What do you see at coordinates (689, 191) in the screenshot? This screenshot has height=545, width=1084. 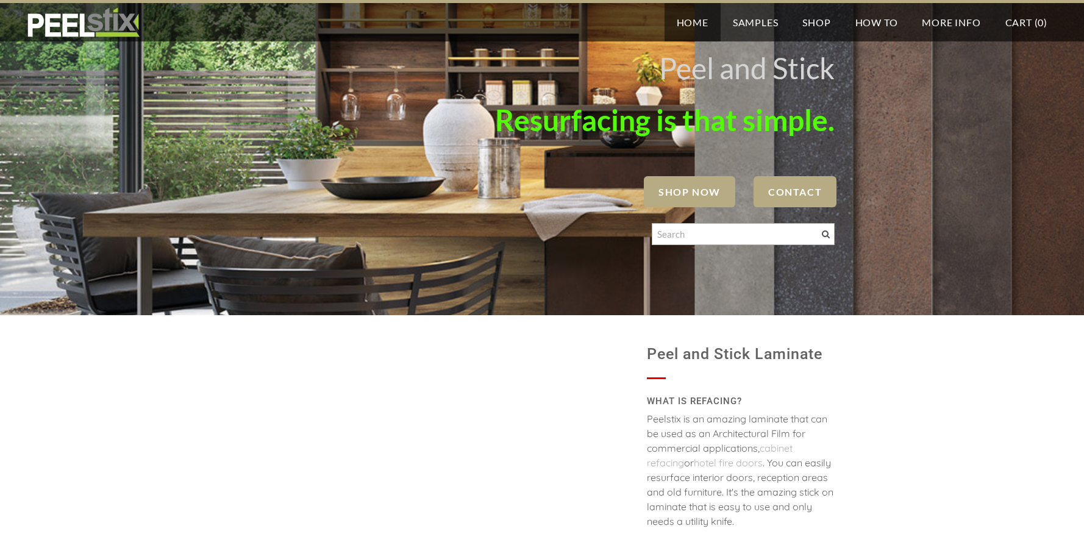 I see `span: SHOP NOW` at bounding box center [689, 191].